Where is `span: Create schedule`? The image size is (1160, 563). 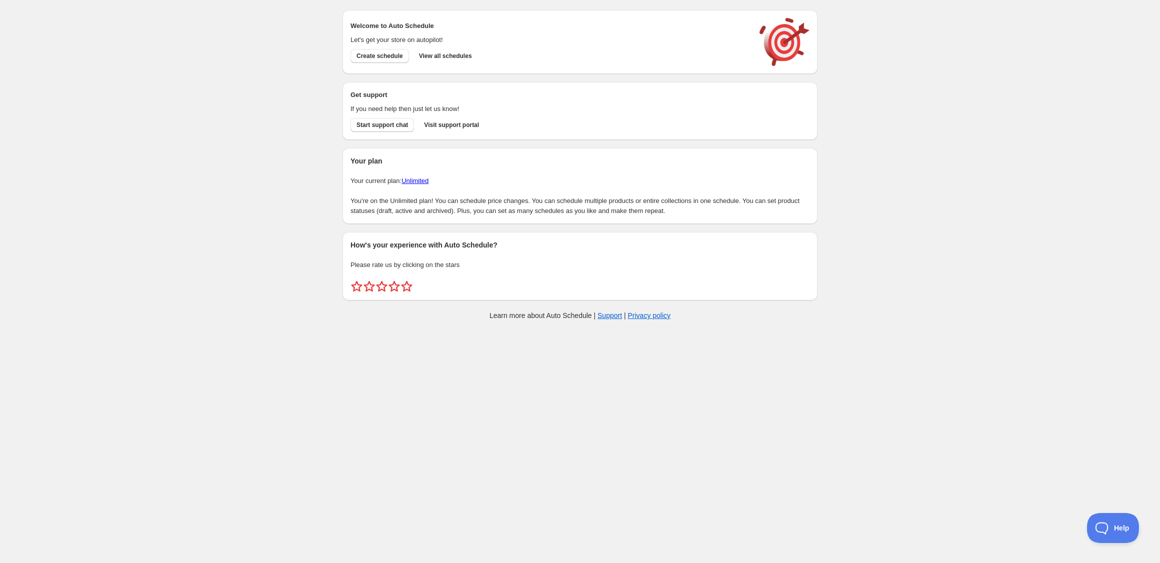 span: Create schedule is located at coordinates (380, 56).